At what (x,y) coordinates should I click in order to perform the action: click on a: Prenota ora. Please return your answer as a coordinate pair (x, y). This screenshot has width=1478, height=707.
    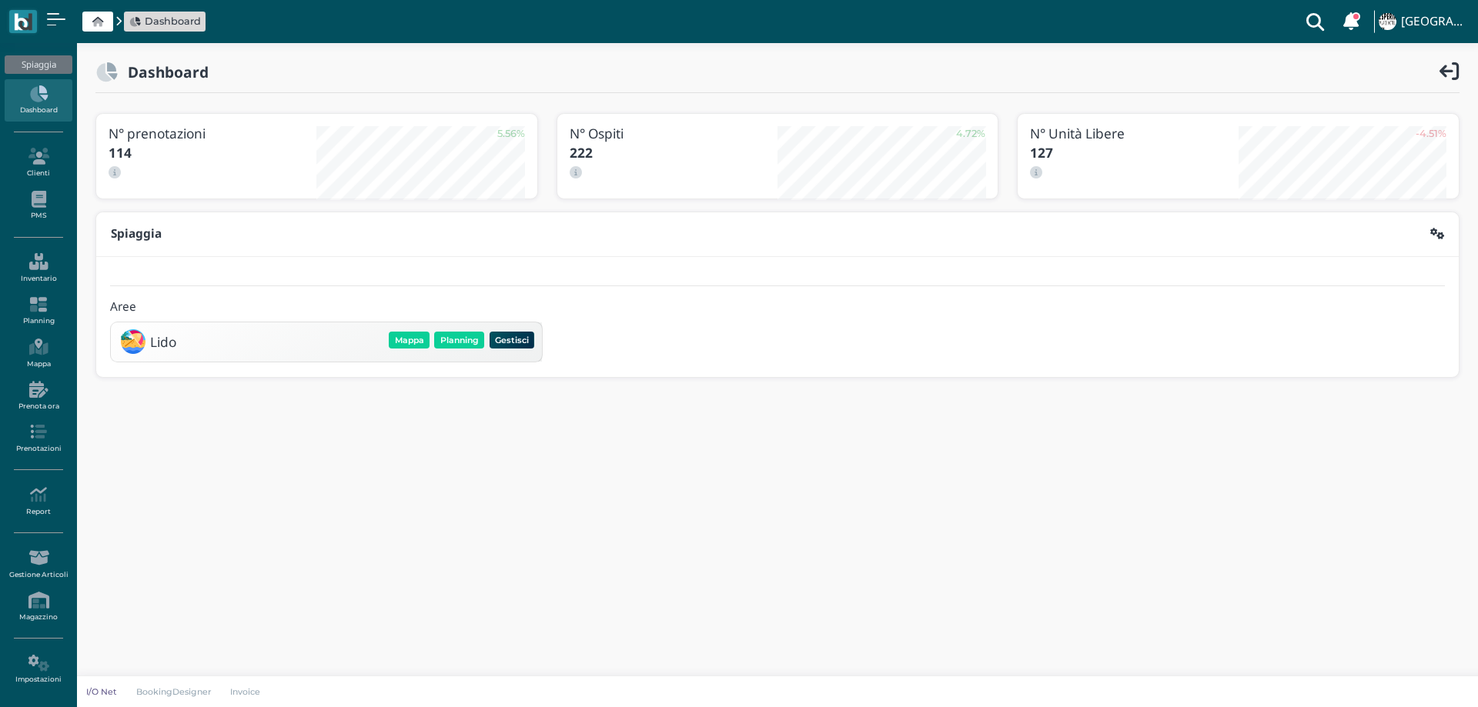
    Looking at the image, I should click on (38, 396).